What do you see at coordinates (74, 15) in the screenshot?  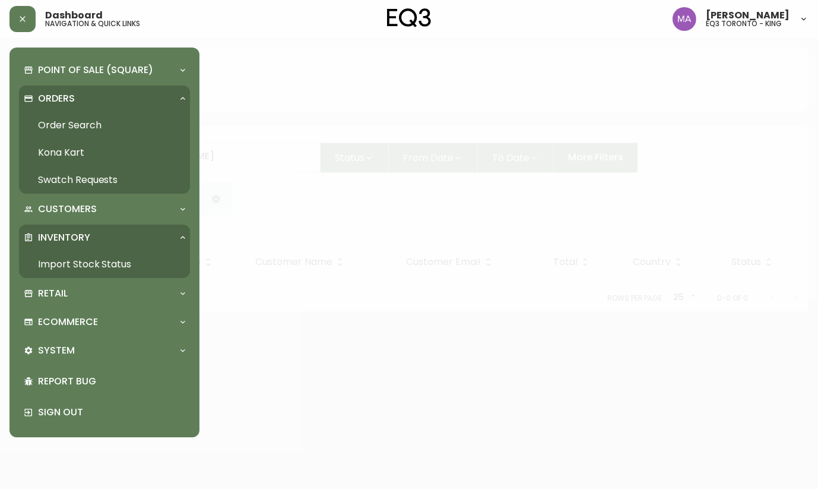 I see `span: Dashboard` at bounding box center [74, 15].